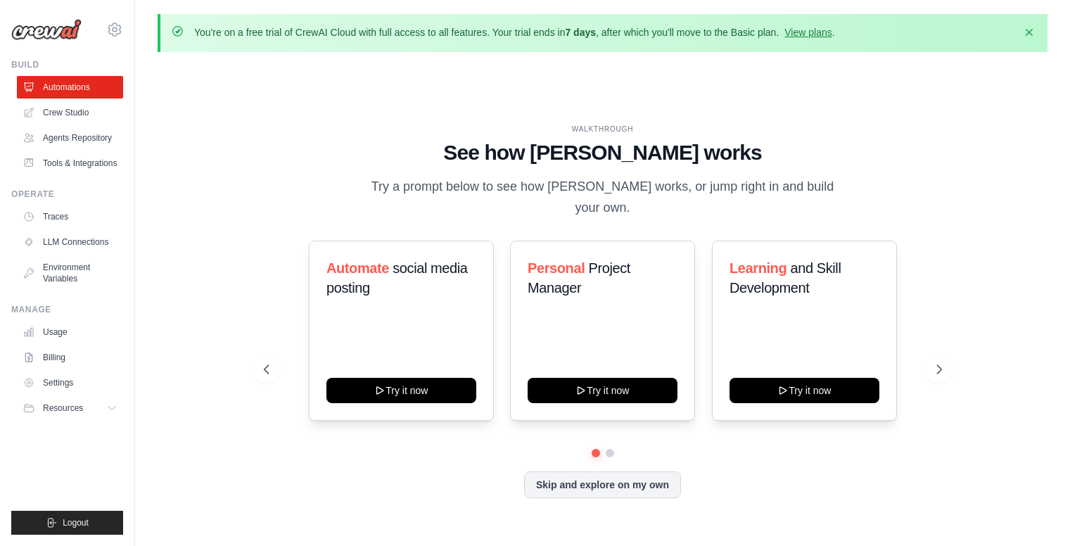  I want to click on a: Settings, so click(70, 383).